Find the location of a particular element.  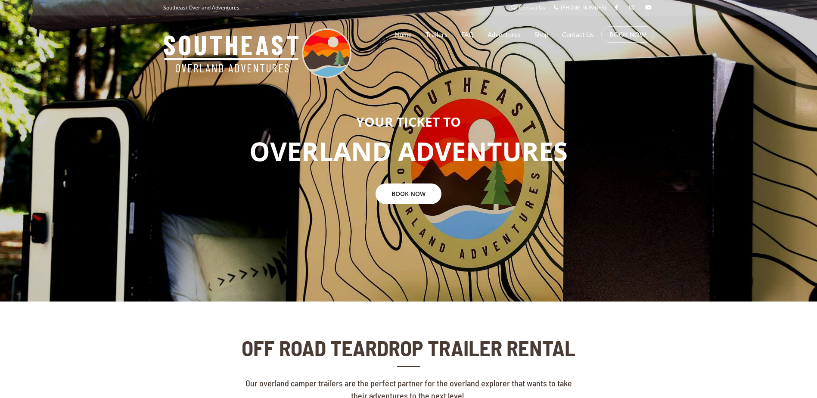

p: Southeast Overland Adventures is located at coordinates (201, 8).